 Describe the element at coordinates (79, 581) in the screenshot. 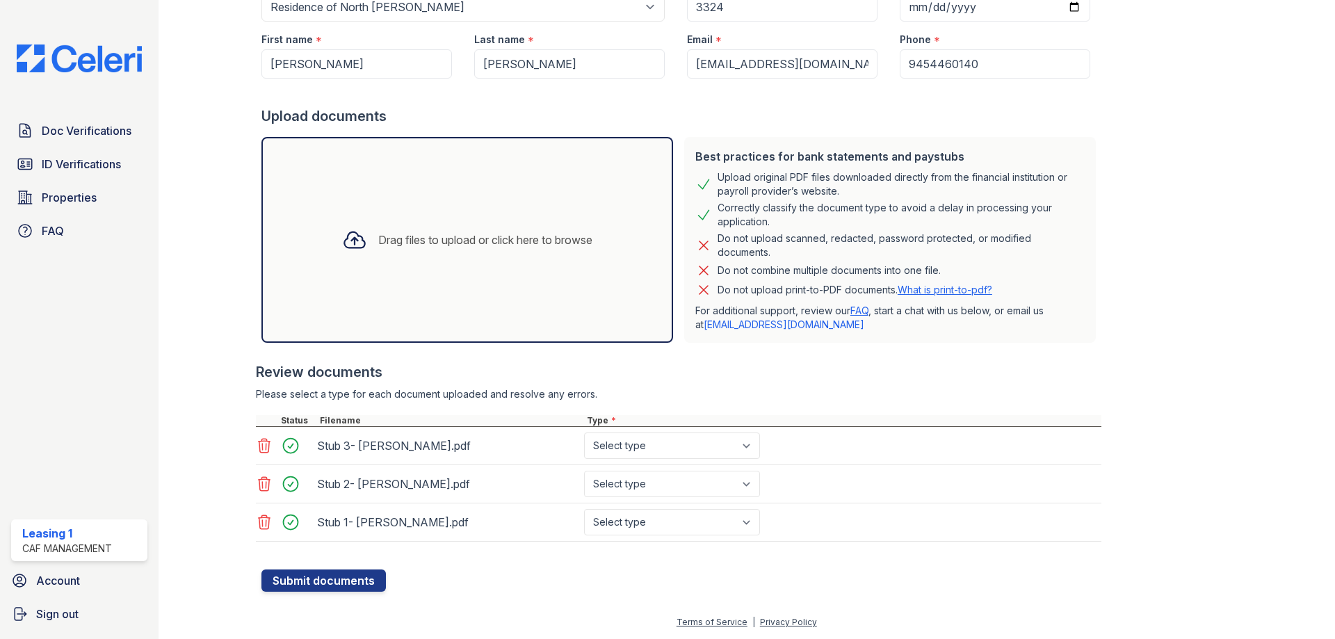

I see `a: Account` at that location.